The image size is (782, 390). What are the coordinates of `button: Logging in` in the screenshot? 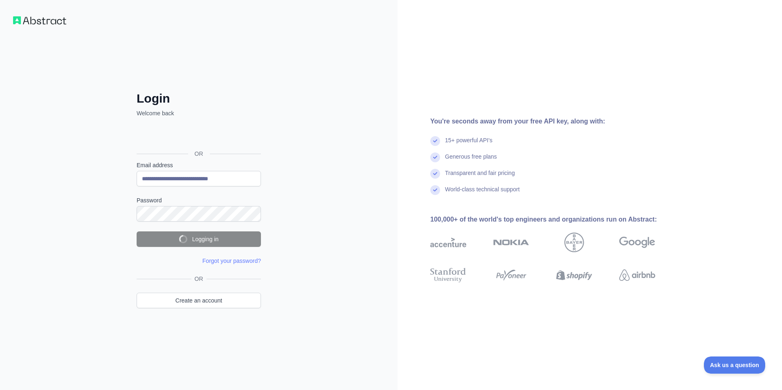 It's located at (199, 239).